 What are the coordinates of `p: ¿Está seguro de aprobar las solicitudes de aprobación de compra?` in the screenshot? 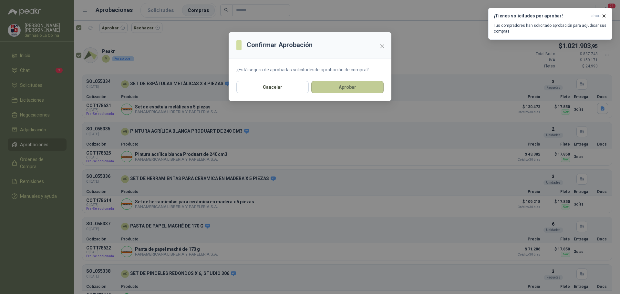 It's located at (310, 70).